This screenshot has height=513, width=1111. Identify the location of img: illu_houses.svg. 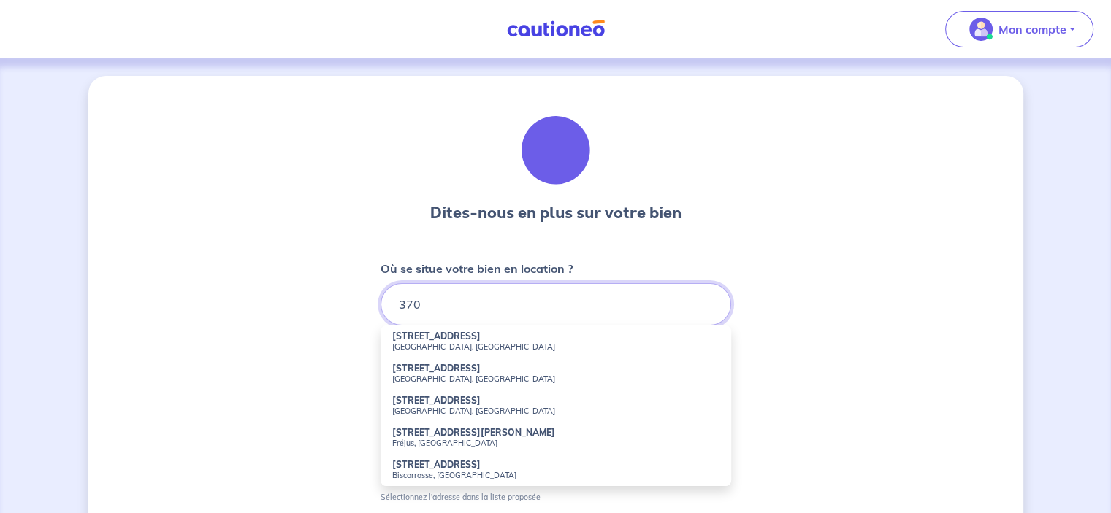
(556, 150).